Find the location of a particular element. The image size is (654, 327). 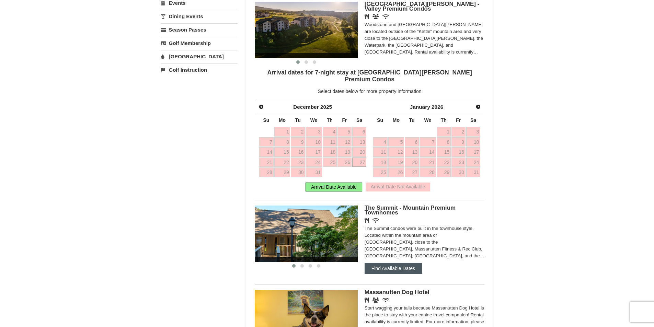

span: January is located at coordinates (420, 107).